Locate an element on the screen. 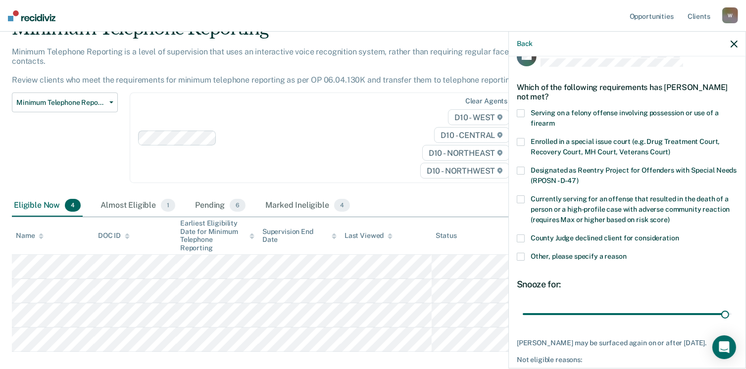  span: D10 - WEST is located at coordinates (479, 117).